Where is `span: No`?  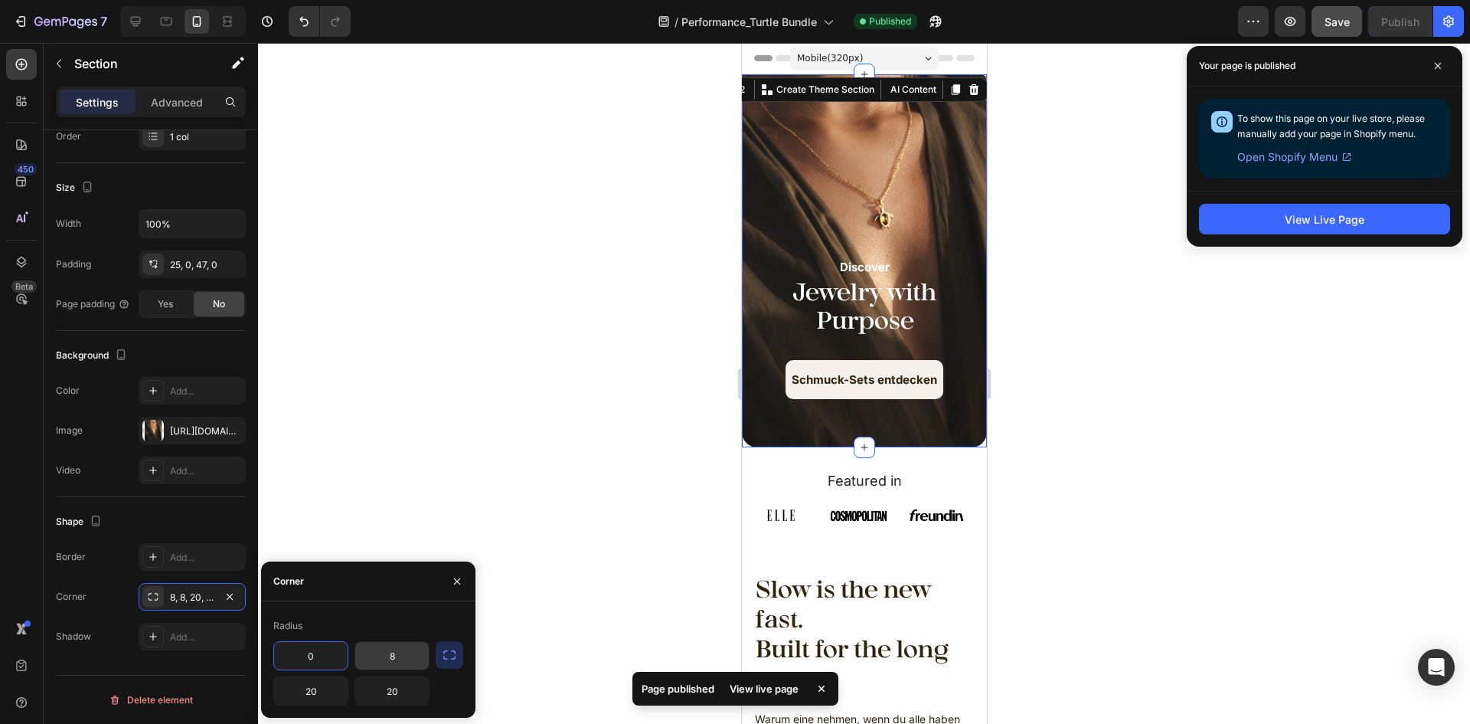
span: No is located at coordinates (219, 304).